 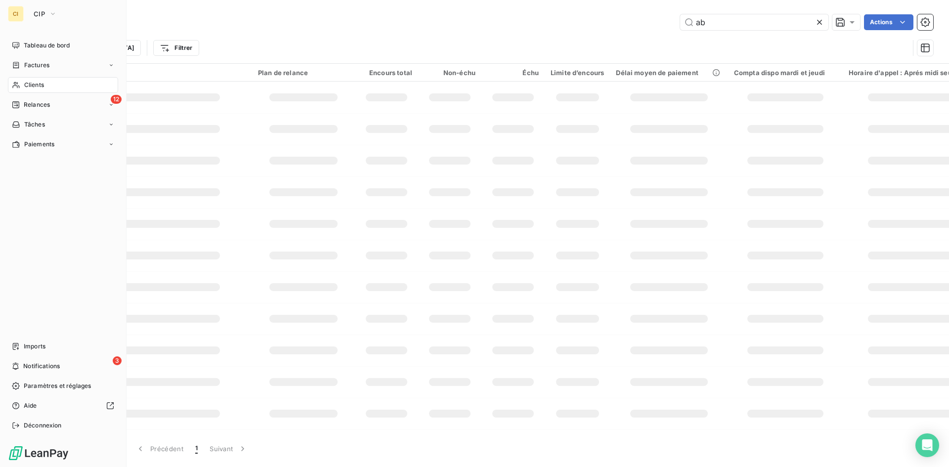 What do you see at coordinates (116, 99) in the screenshot?
I see `span: 12` at bounding box center [116, 99].